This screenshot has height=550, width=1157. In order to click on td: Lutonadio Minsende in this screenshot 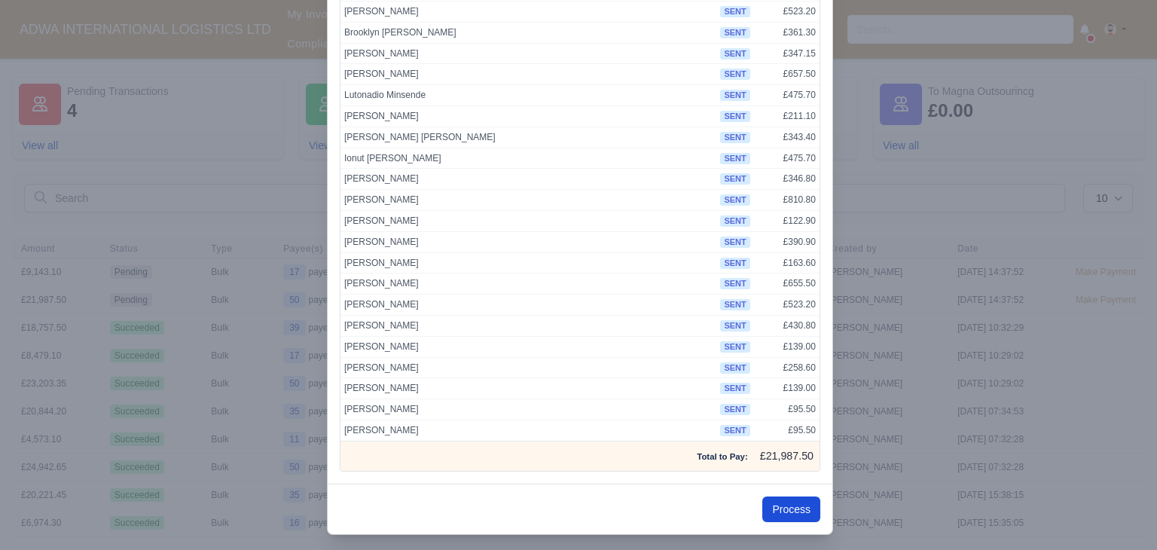, I will do `click(528, 96)`.